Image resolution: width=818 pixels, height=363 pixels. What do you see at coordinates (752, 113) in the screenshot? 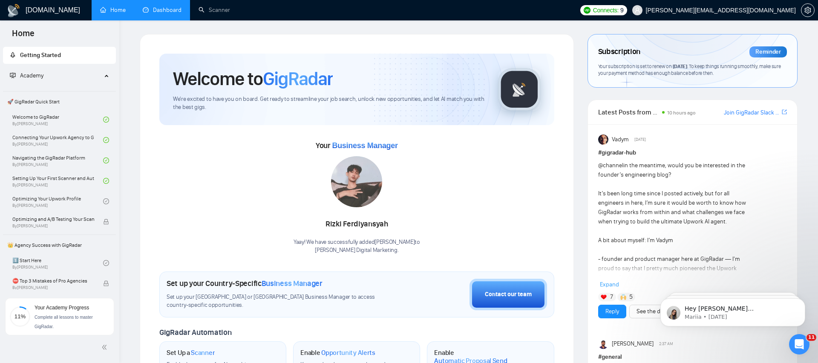
I see `a: Join GigRadar Slack Community` at bounding box center [752, 113].